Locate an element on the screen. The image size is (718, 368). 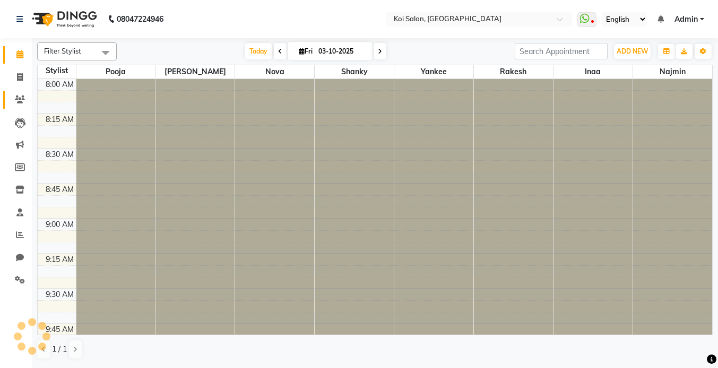
div: 8:00 AM is located at coordinates (59, 84).